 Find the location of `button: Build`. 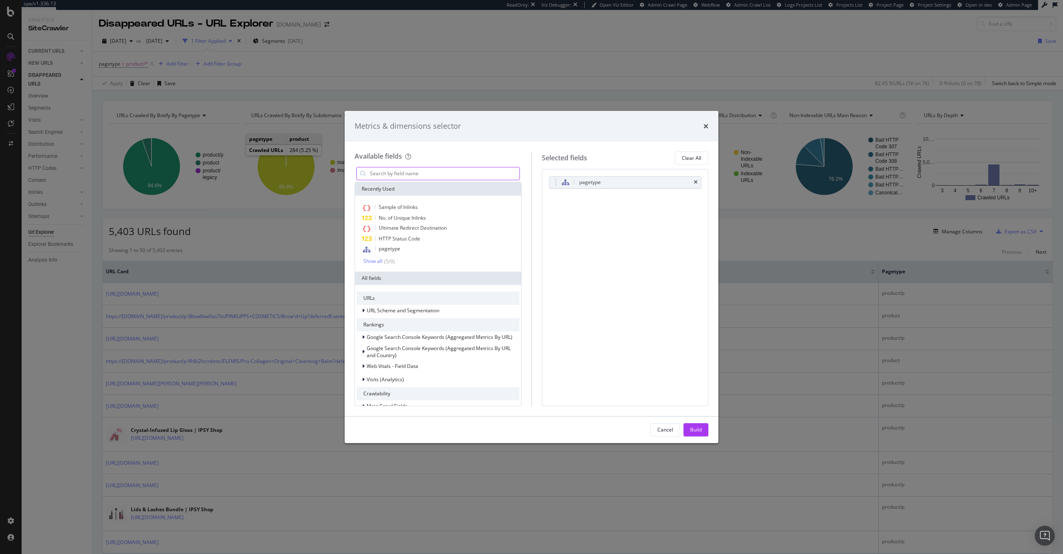

button: Build is located at coordinates (696, 430).